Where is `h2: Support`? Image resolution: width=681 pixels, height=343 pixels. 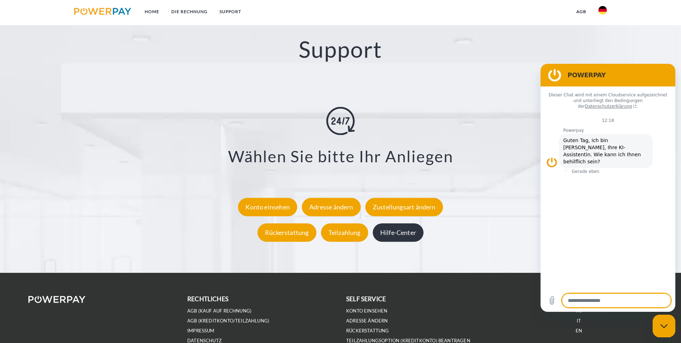
h2: Support is located at coordinates (340, 49).